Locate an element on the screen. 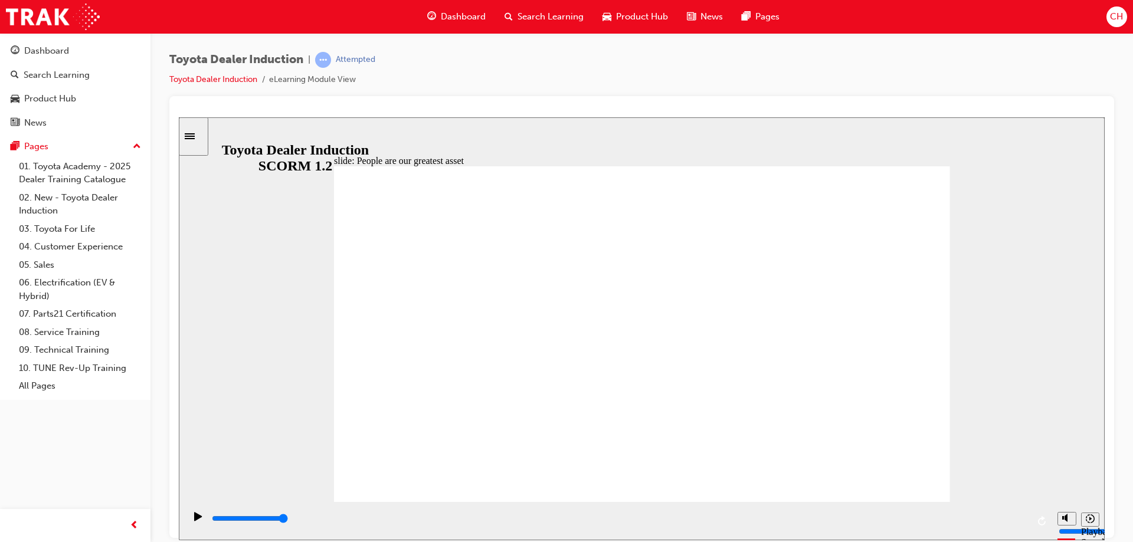 The image size is (1133, 542). div: Search Learning is located at coordinates (57, 75).